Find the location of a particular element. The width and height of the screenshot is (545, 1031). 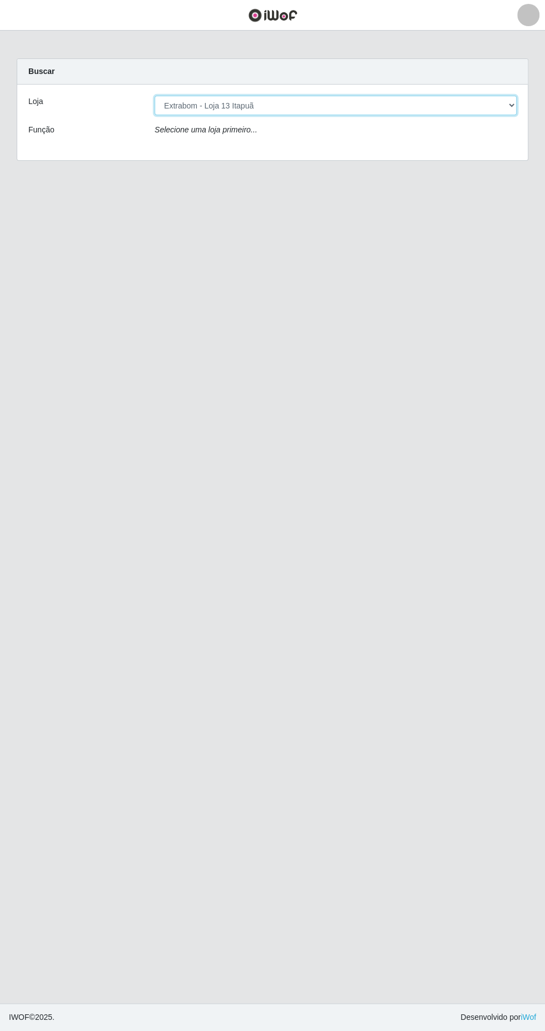

label: Função is located at coordinates (41, 130).